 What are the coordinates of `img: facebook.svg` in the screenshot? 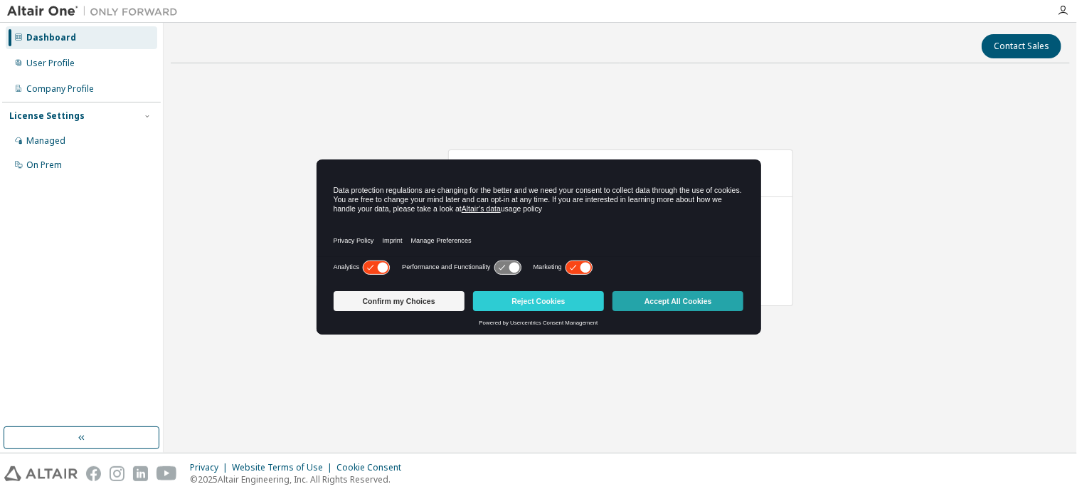 It's located at (93, 473).